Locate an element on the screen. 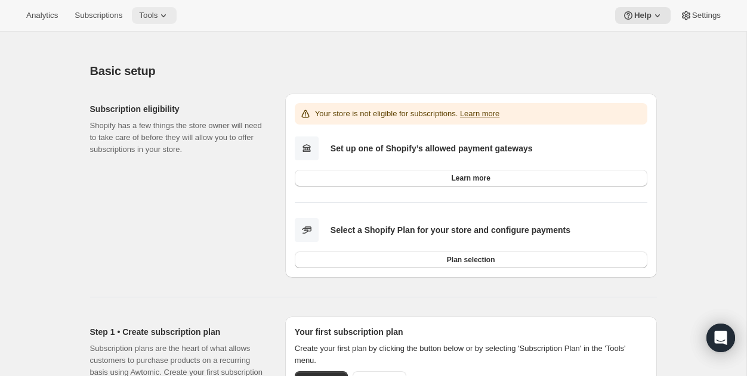 This screenshot has width=747, height=376. button: Tools is located at coordinates (154, 16).